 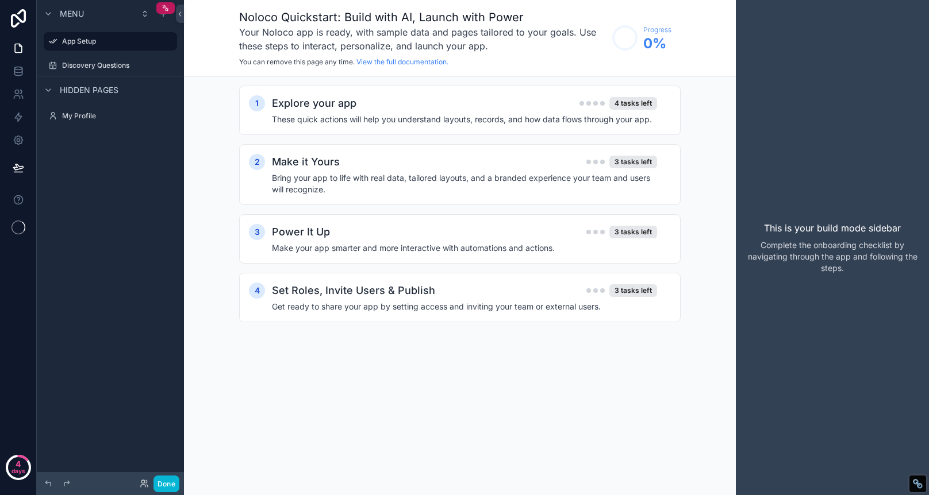 I want to click on h1: Noloco Quickstart: Build with AI, Launch with Power, so click(x=422, y=17).